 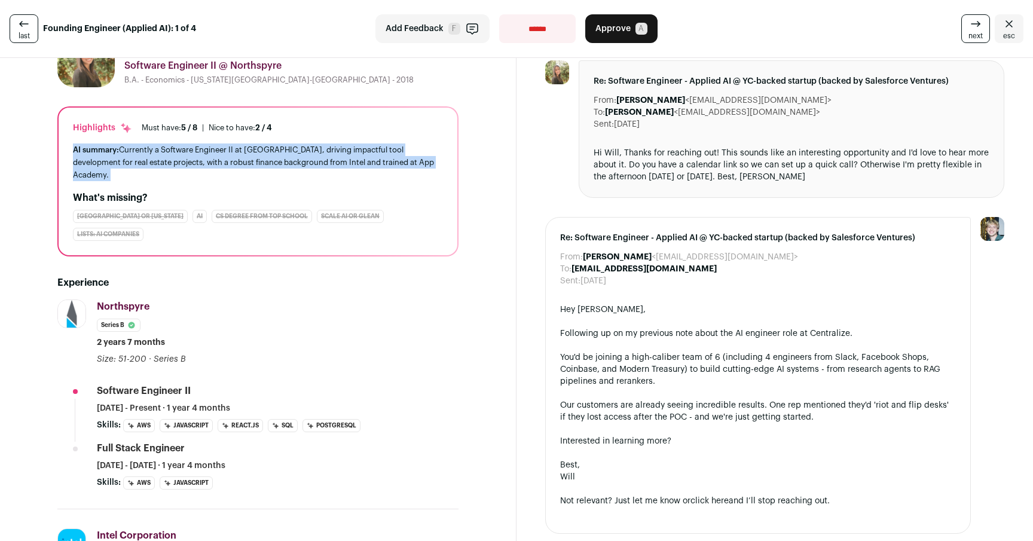 I want to click on a: next, so click(x=976, y=29).